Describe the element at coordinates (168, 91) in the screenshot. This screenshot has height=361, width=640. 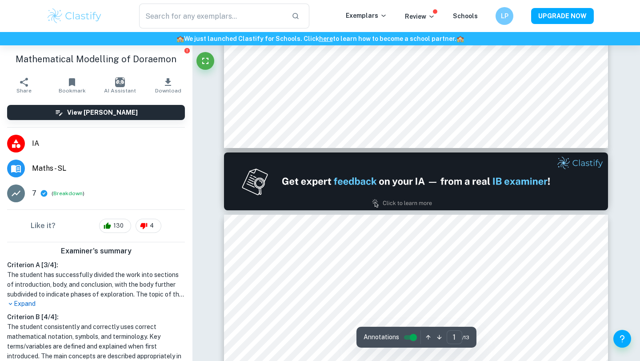
I see `span: Download` at that location.